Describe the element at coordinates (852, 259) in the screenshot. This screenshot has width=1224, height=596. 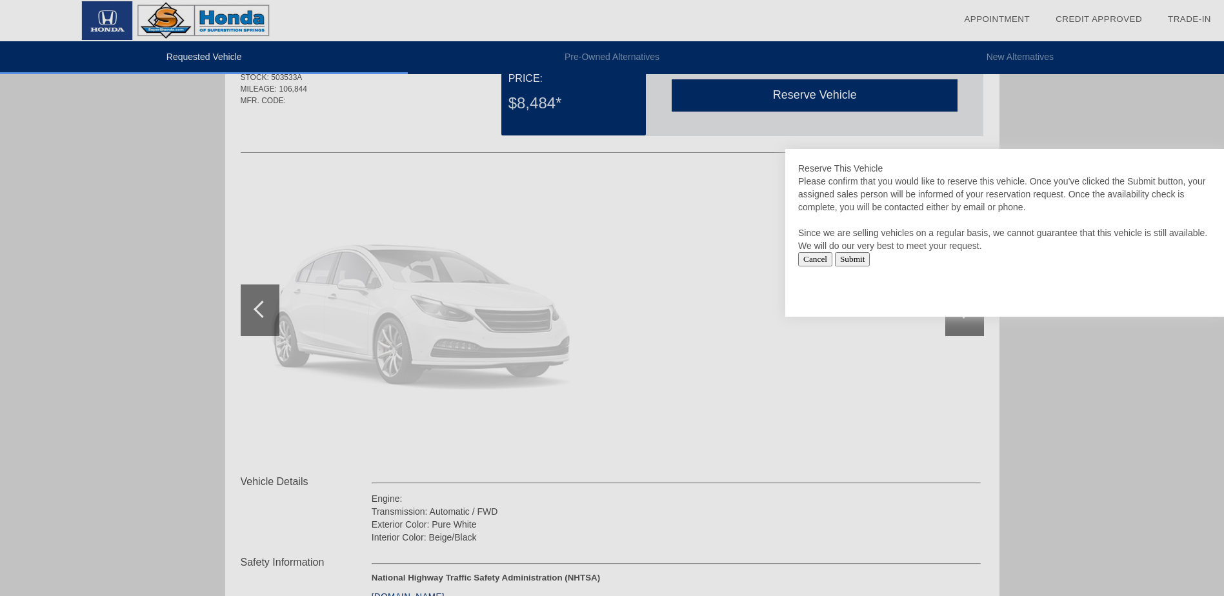
I see `input: Submit` at that location.